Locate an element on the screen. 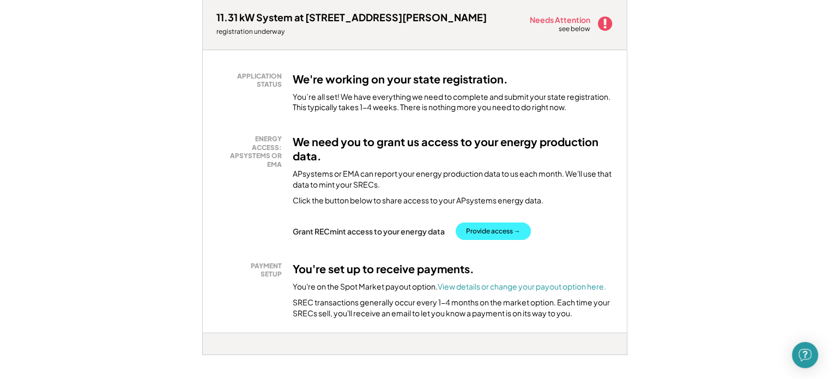  div: SREC transactions generally occur every 1-4 months on the market option. Each time your SRECs sel... is located at coordinates (453, 307).